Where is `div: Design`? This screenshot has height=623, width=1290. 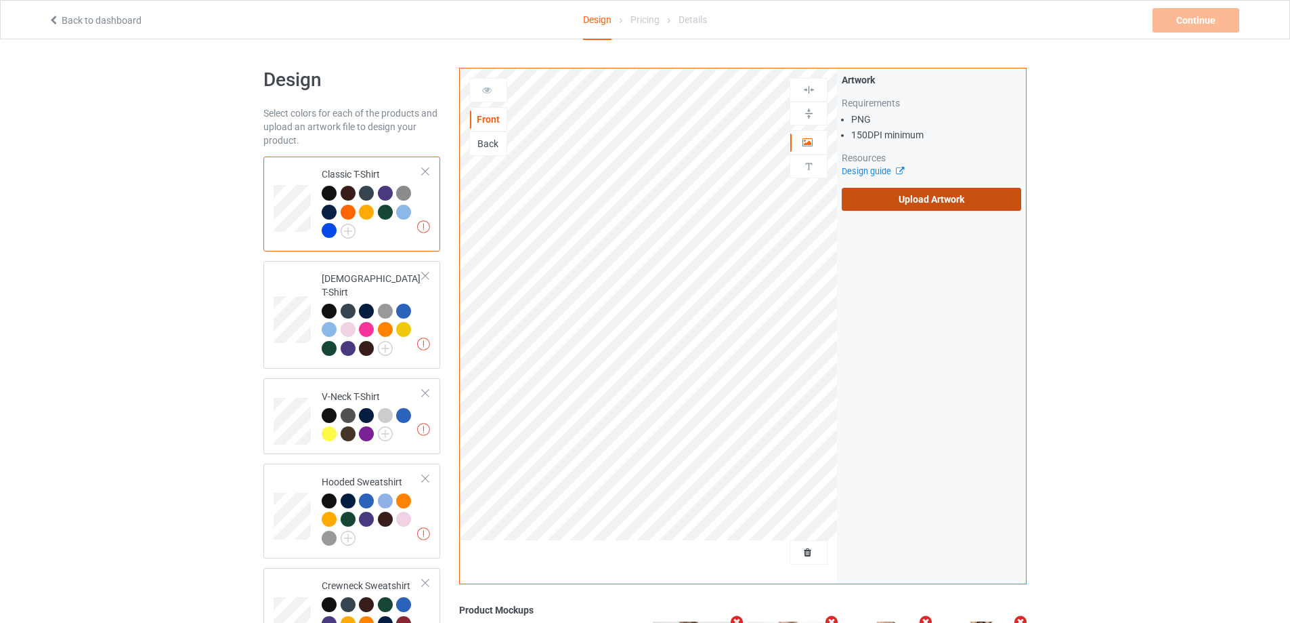 div: Design is located at coordinates (597, 20).